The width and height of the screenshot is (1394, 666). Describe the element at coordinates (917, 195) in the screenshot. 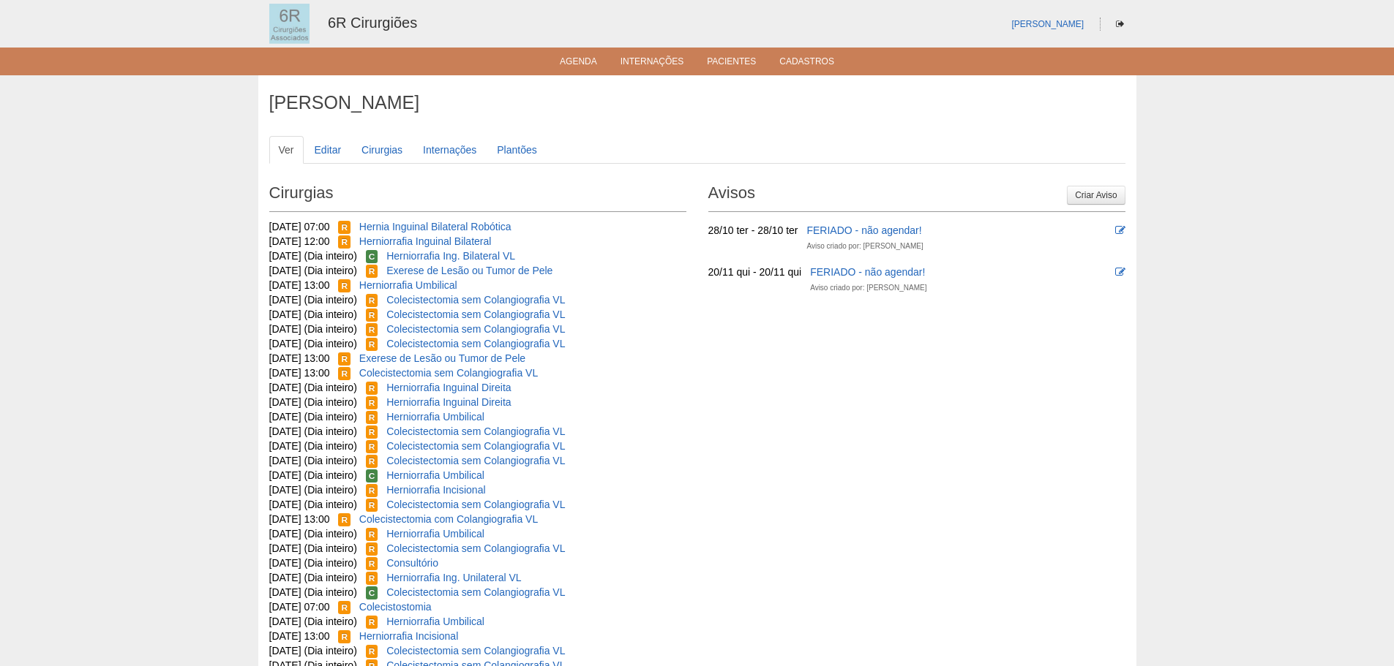

I see `h2: Avisos` at that location.